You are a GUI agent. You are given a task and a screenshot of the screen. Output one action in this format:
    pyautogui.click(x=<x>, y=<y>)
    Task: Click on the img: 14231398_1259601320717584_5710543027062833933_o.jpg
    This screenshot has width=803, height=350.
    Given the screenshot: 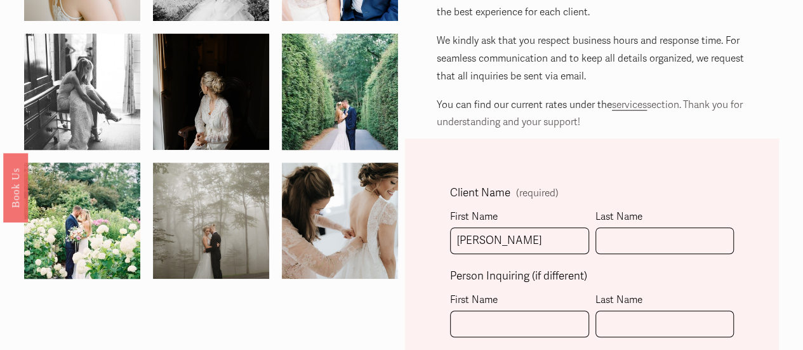 What is the action you would take?
    pyautogui.click(x=82, y=91)
    